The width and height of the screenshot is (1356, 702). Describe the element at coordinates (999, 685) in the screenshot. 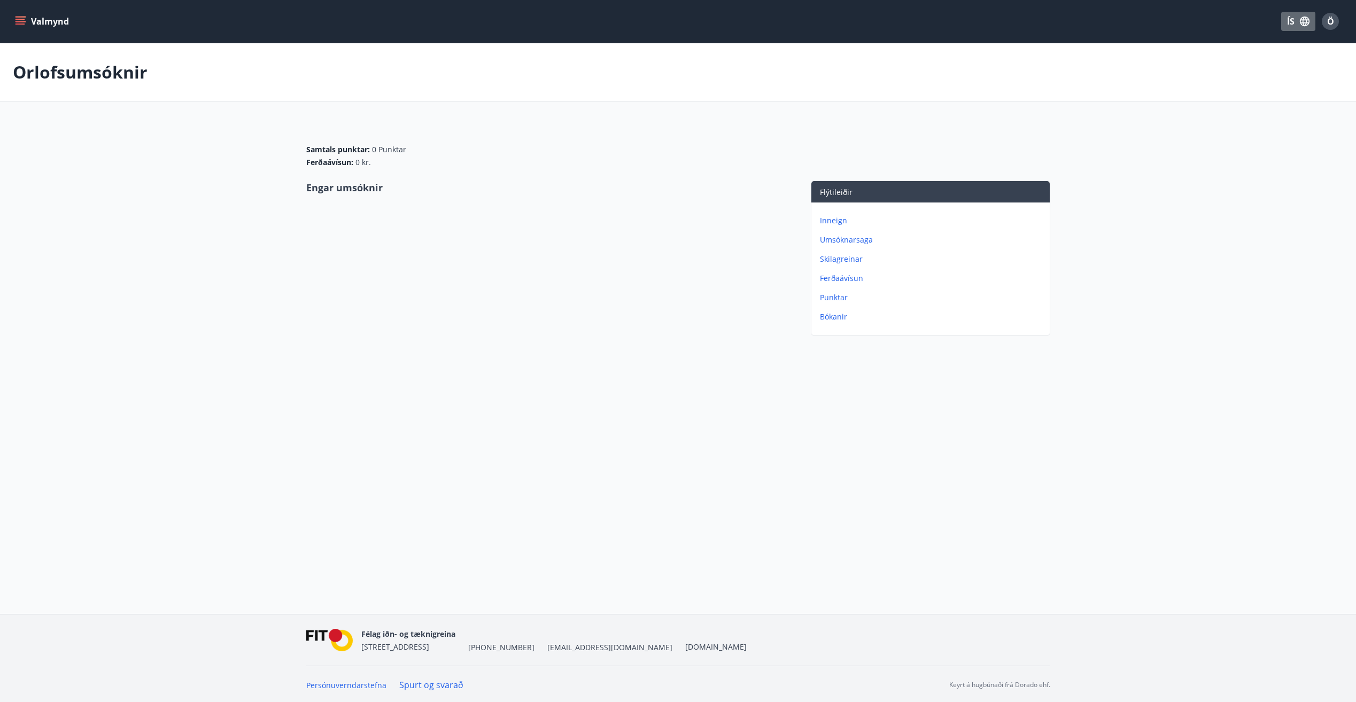

I see `p: Keyrt á hugbúnaði frá Dorado ehf.` at that location.